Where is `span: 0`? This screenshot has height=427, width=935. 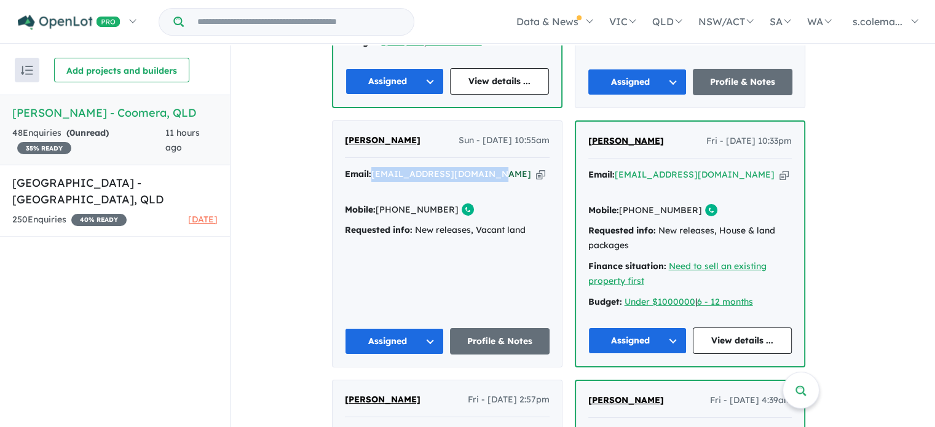 span: 0 is located at coordinates (72, 133).